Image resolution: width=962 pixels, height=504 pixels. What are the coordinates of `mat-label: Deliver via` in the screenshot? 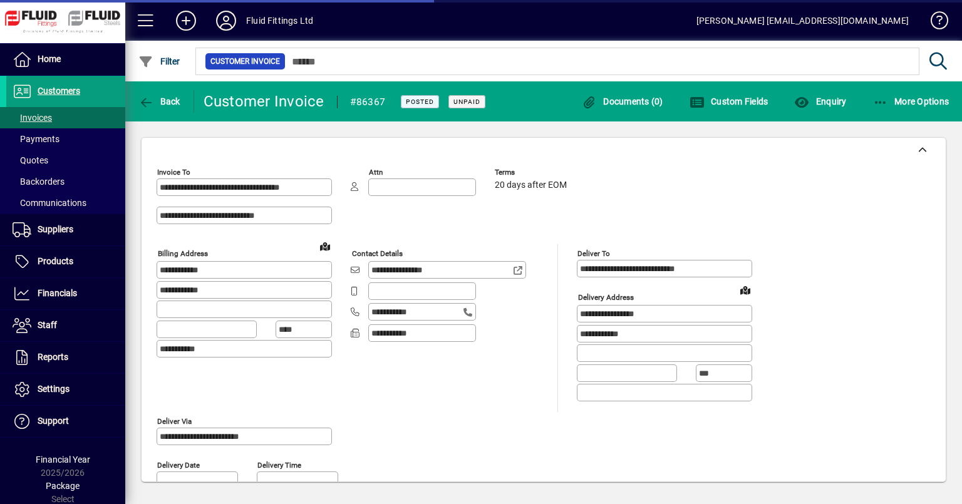 It's located at (174, 421).